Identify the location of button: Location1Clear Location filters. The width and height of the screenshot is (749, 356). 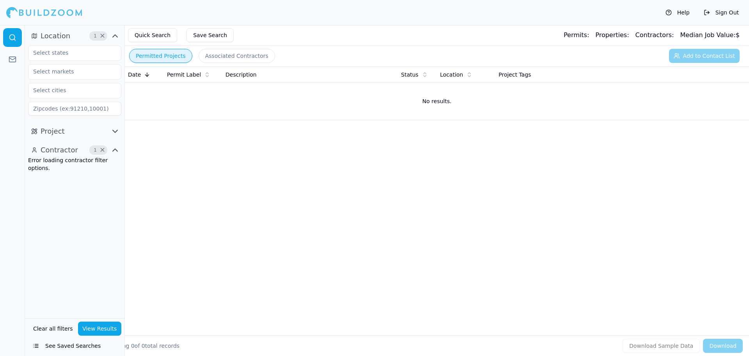
(75, 36).